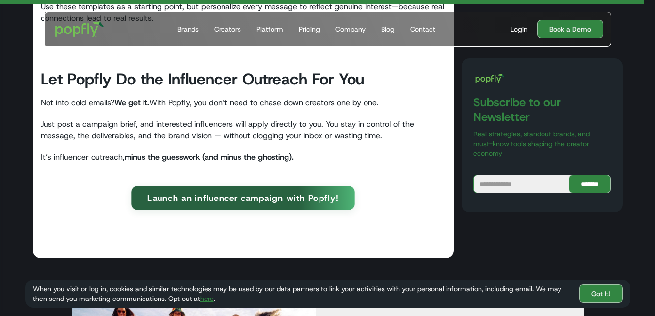 The image size is (655, 316). What do you see at coordinates (302, 294) in the screenshot?
I see `div: When you visit or log in, cookies and similar technologies may be used by our data partners to li...` at bounding box center [302, 294].